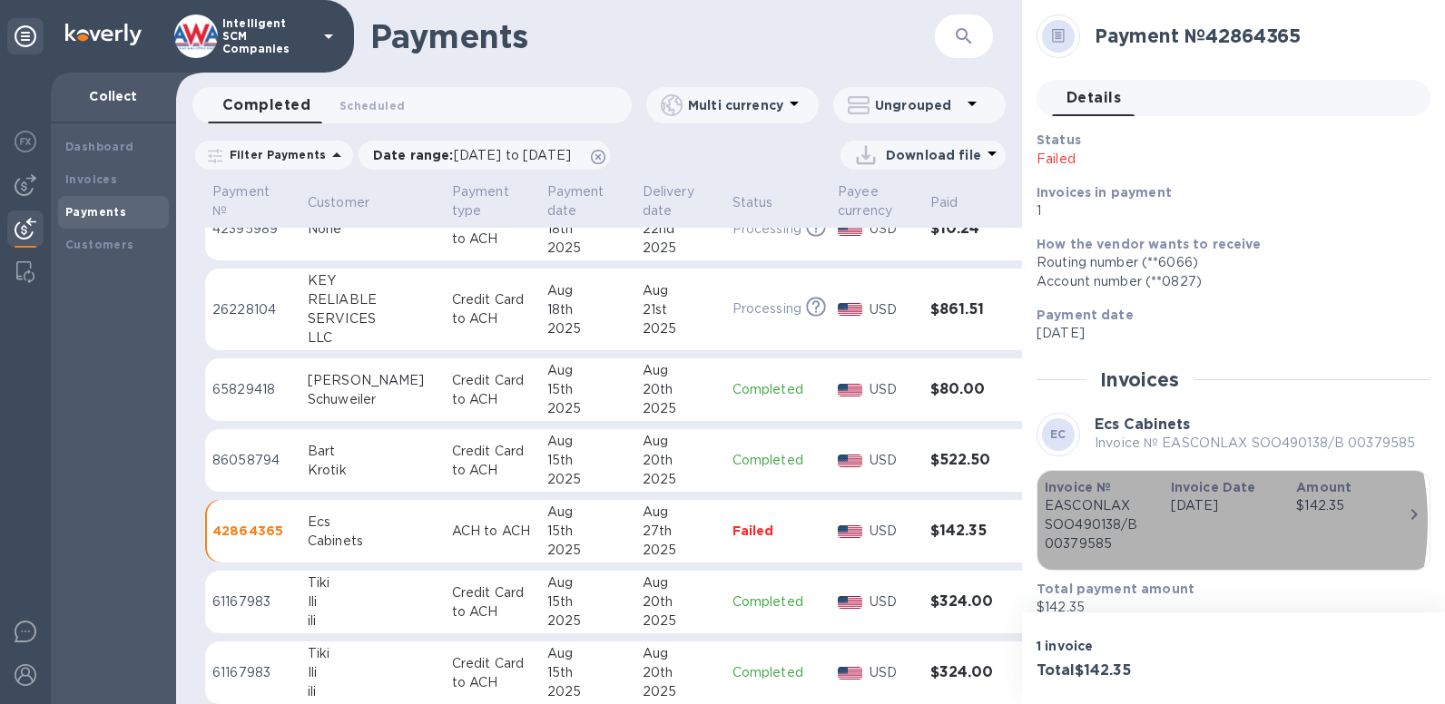 The width and height of the screenshot is (1445, 704). What do you see at coordinates (917, 105) in the screenshot?
I see `p: Ungrouped` at bounding box center [917, 105].